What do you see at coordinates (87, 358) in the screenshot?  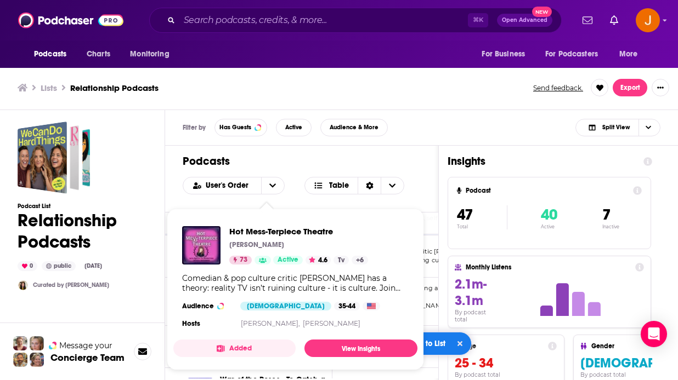 I see `h3: Concierge Team` at bounding box center [87, 358].